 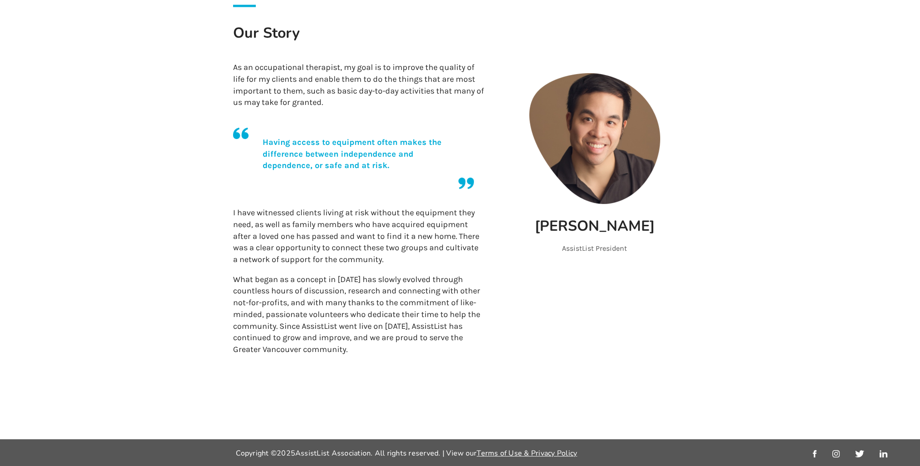 I want to click on img: twitter_link, so click(x=859, y=454).